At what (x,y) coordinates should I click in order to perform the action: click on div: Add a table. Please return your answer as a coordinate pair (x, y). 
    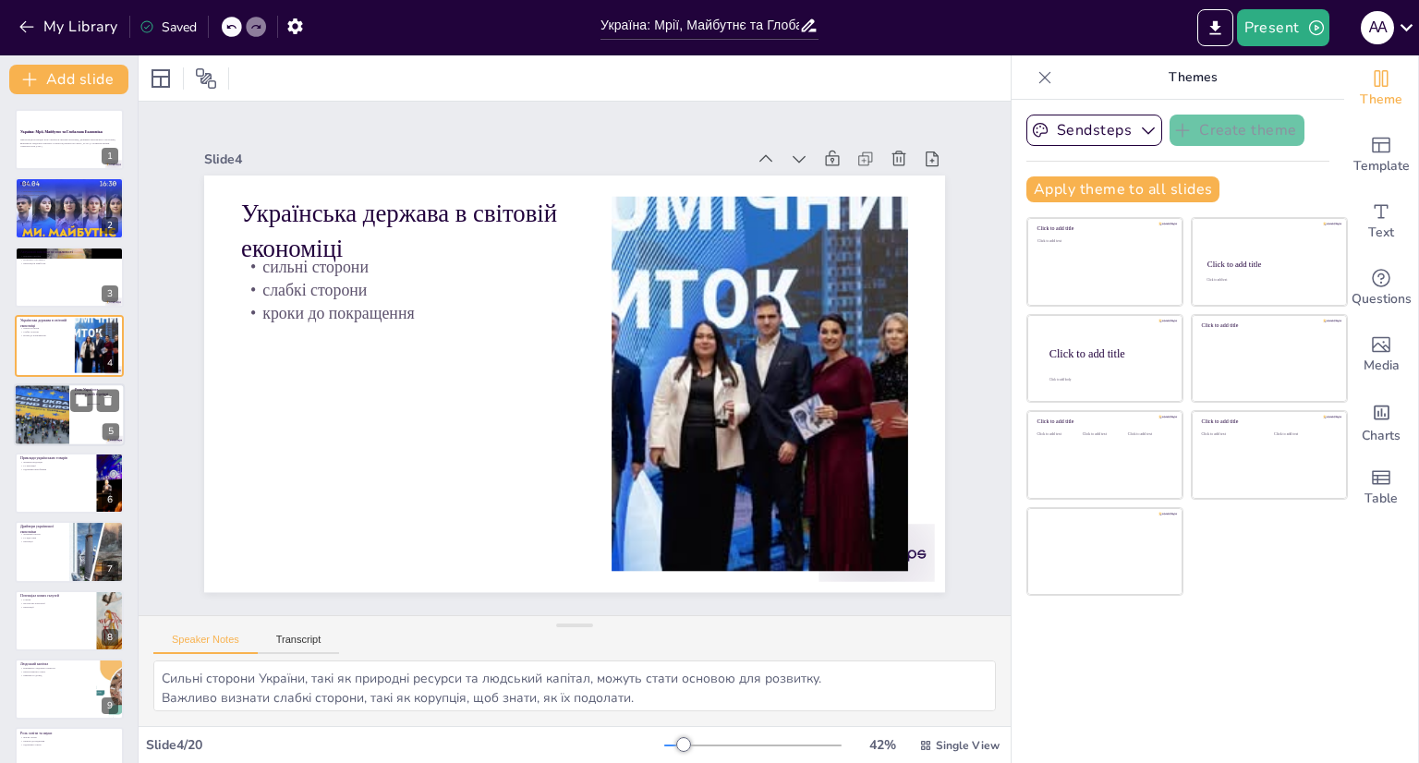
    Looking at the image, I should click on (1381, 488).